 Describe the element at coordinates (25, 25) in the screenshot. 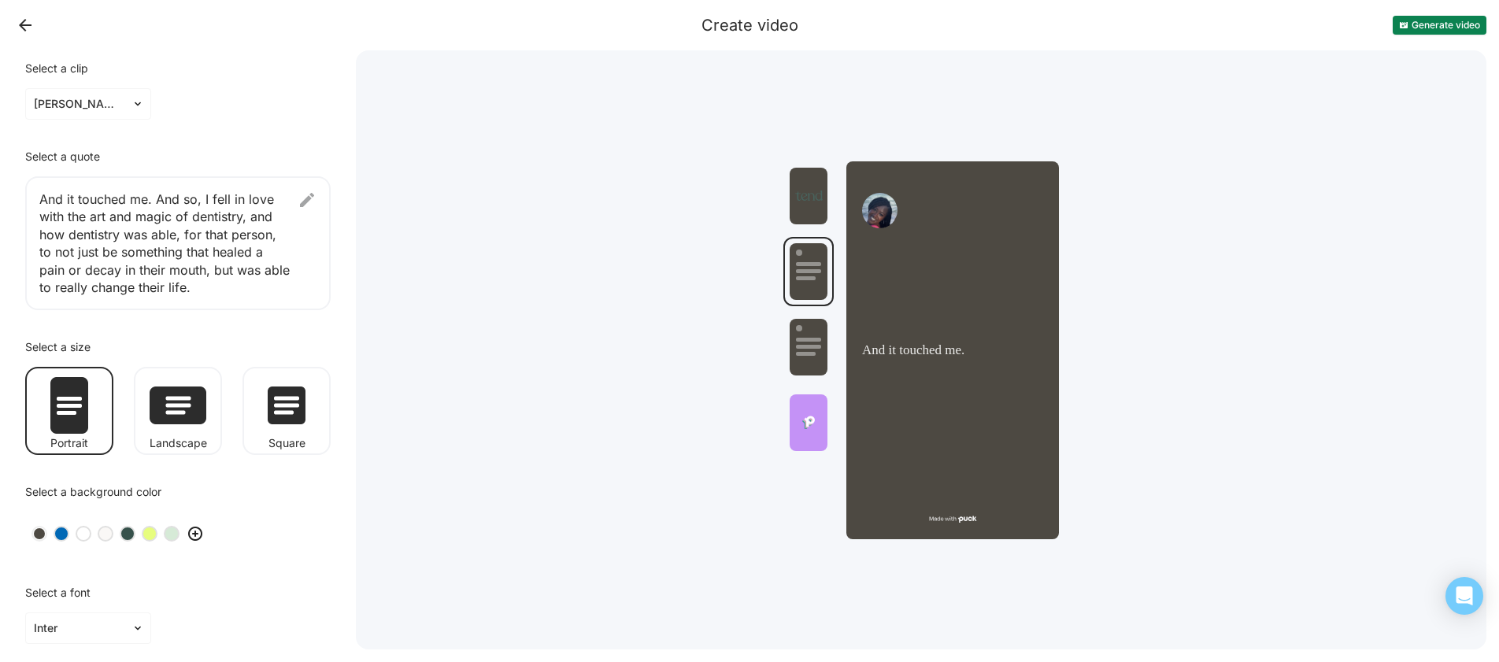

I see `button: Back` at that location.